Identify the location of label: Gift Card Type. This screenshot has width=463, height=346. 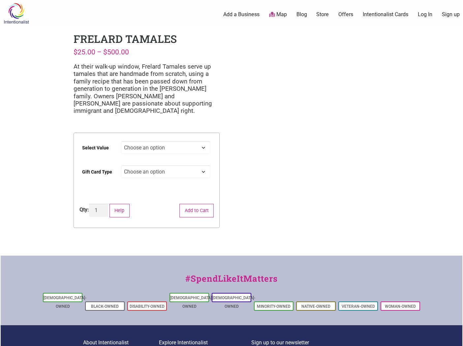
(97, 172).